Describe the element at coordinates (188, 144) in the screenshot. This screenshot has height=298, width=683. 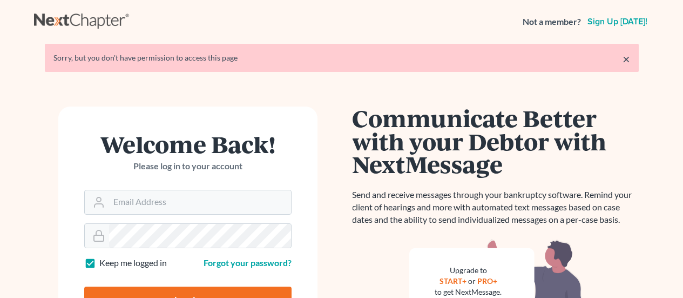
I see `h1: Welcome Back!` at that location.